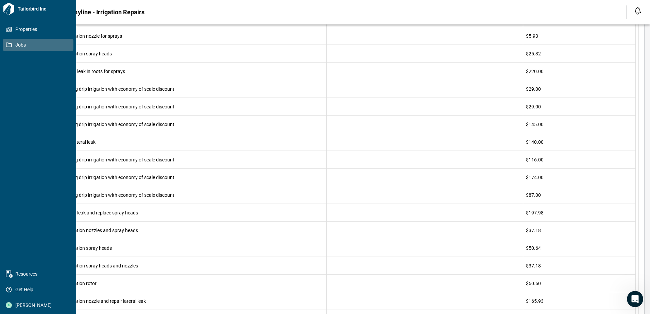  I want to click on span: Get Help, so click(39, 290).